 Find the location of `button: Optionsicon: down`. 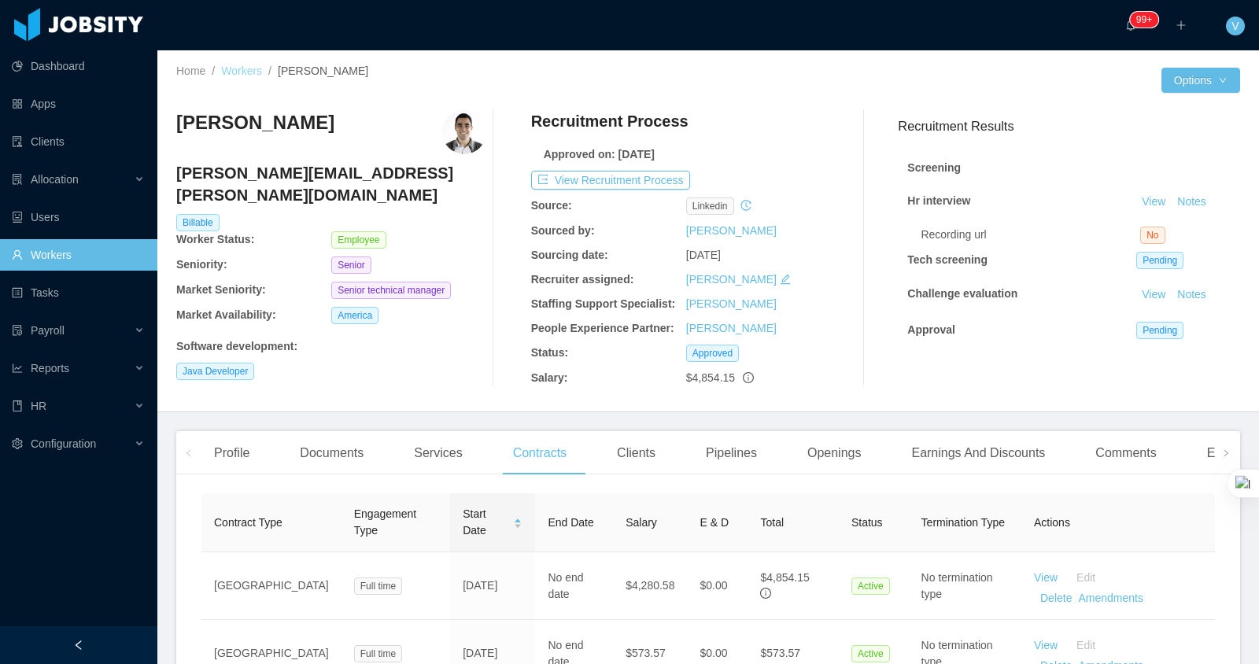

button: Optionsicon: down is located at coordinates (1200, 80).